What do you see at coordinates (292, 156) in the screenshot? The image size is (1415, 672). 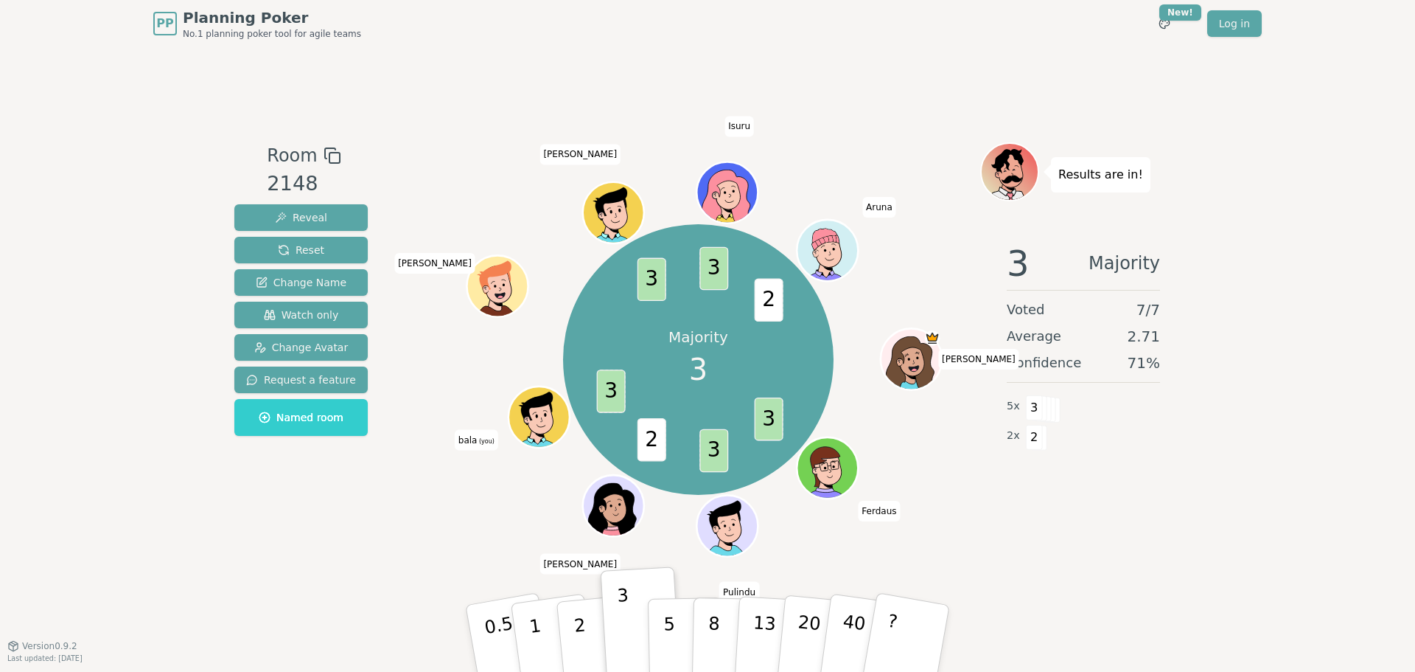 I see `span: Room` at bounding box center [292, 156].